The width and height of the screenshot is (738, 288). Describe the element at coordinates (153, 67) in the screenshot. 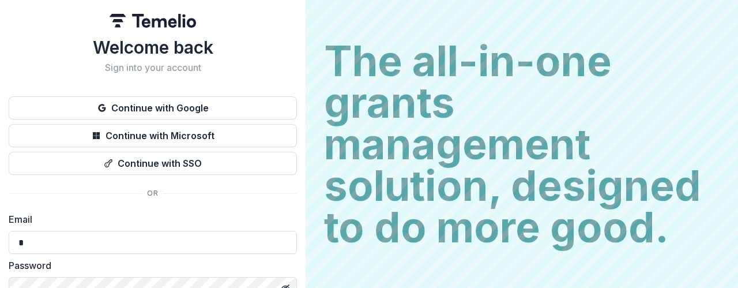

I see `h2: Sign into your account` at that location.